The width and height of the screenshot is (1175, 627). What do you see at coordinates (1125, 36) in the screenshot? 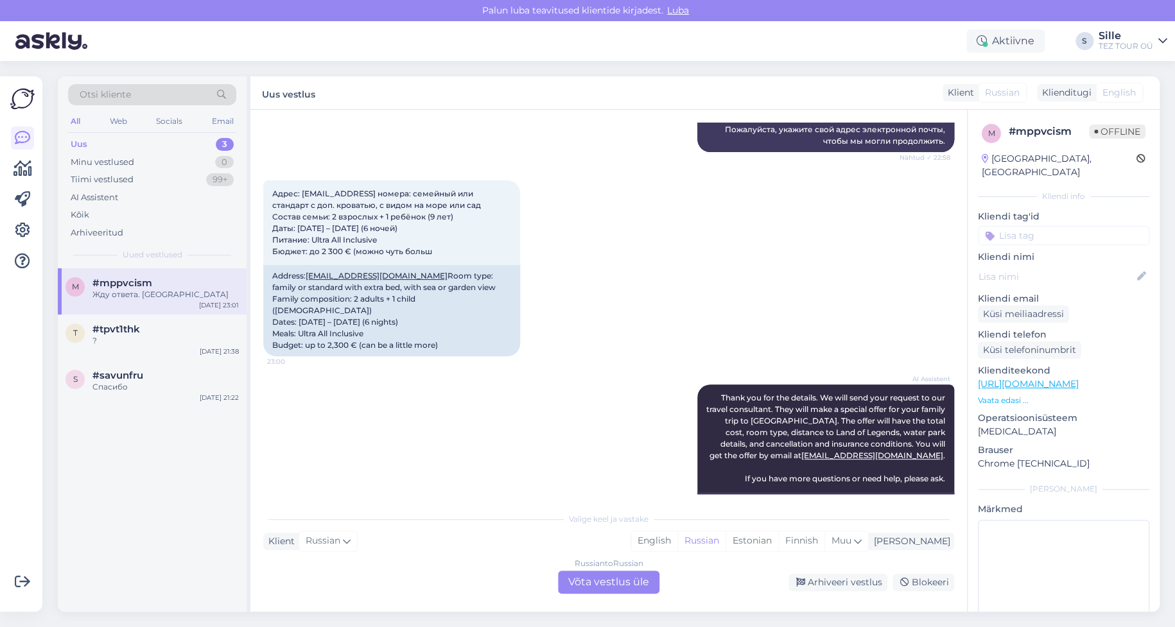
I see `div: Sille` at bounding box center [1125, 36].